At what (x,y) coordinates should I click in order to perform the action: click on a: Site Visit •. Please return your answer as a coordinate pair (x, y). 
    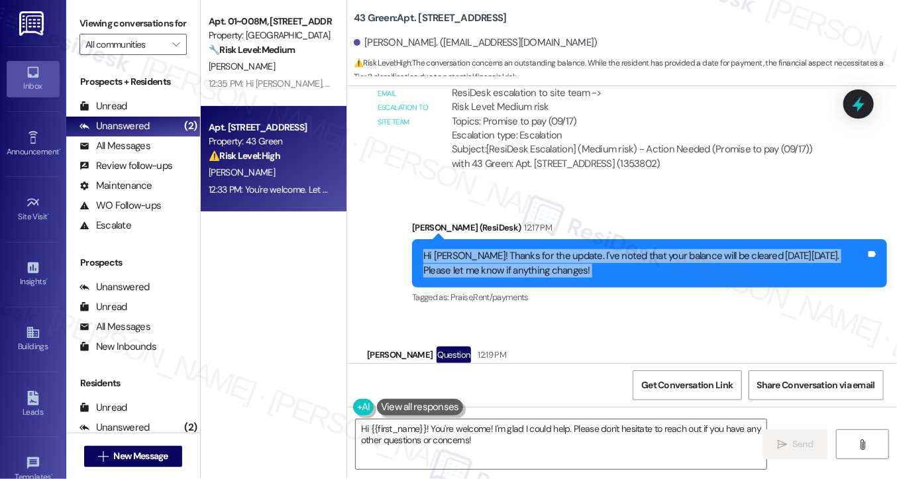
    Looking at the image, I should click on (33, 209).